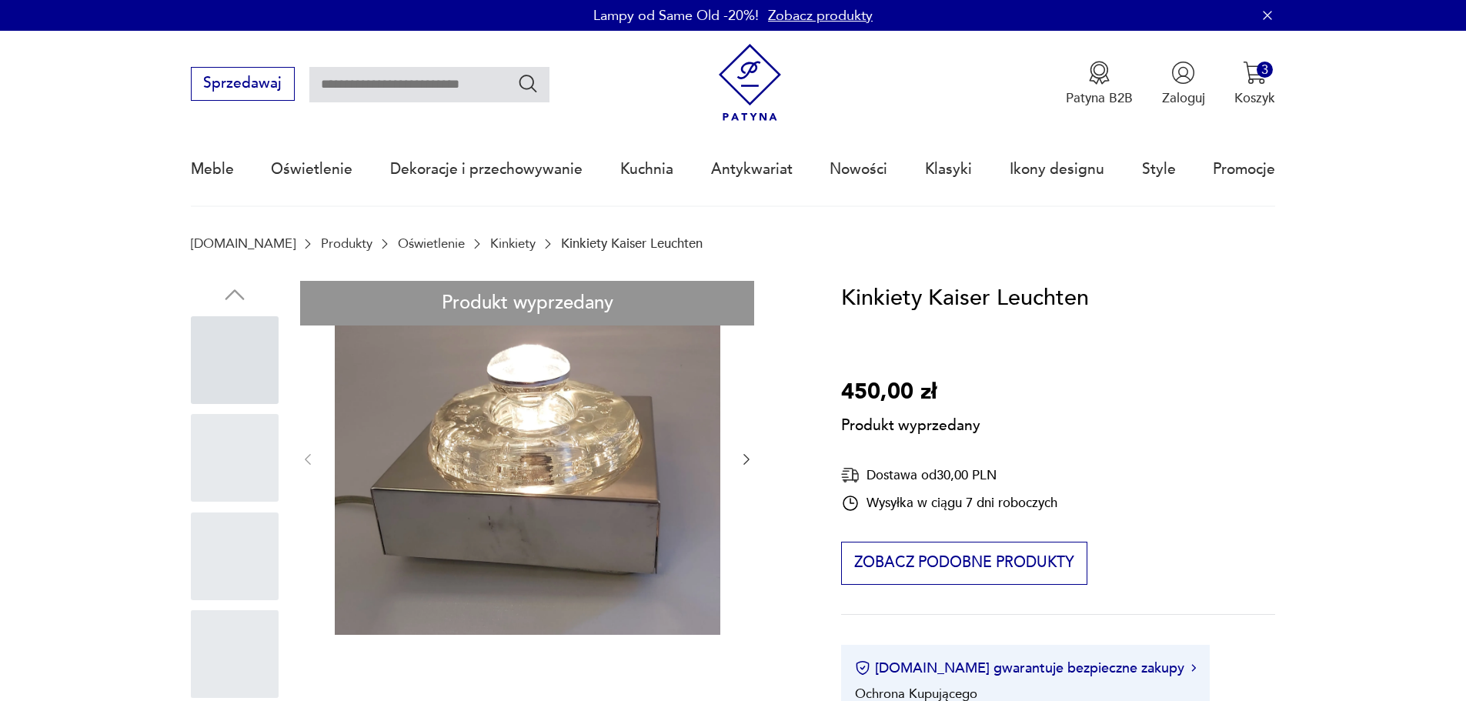 The height and width of the screenshot is (701, 1466). I want to click on button: Szukaj, so click(528, 83).